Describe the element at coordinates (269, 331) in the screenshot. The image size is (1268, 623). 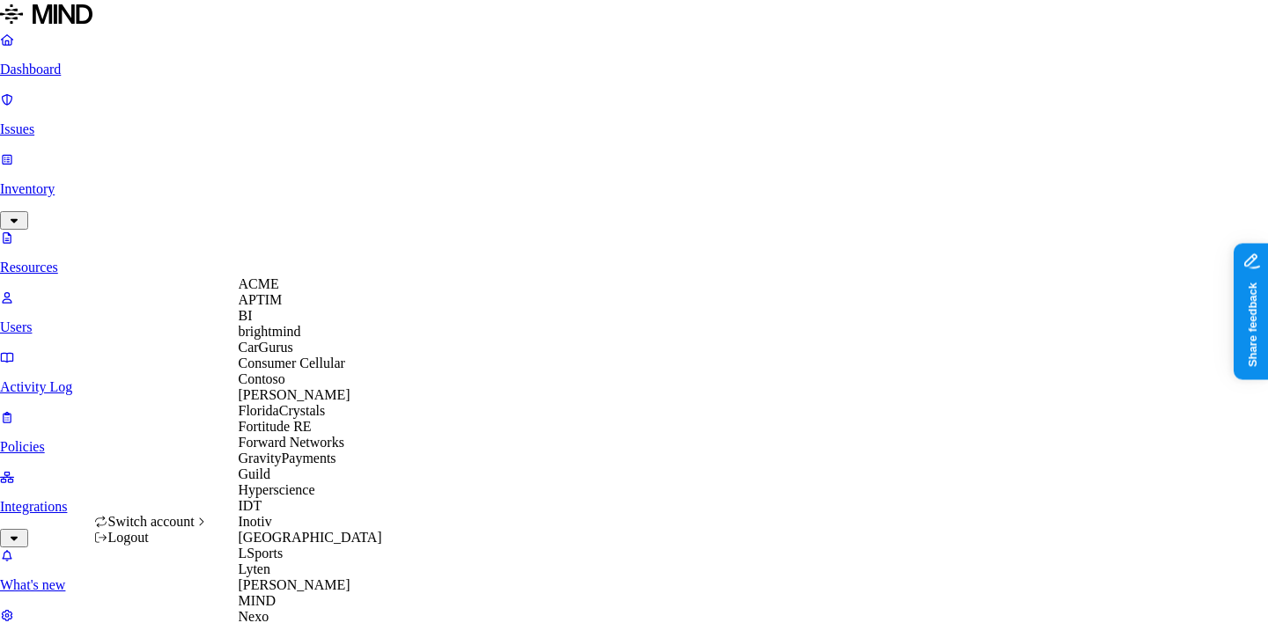
I see `span: brightmind` at that location.